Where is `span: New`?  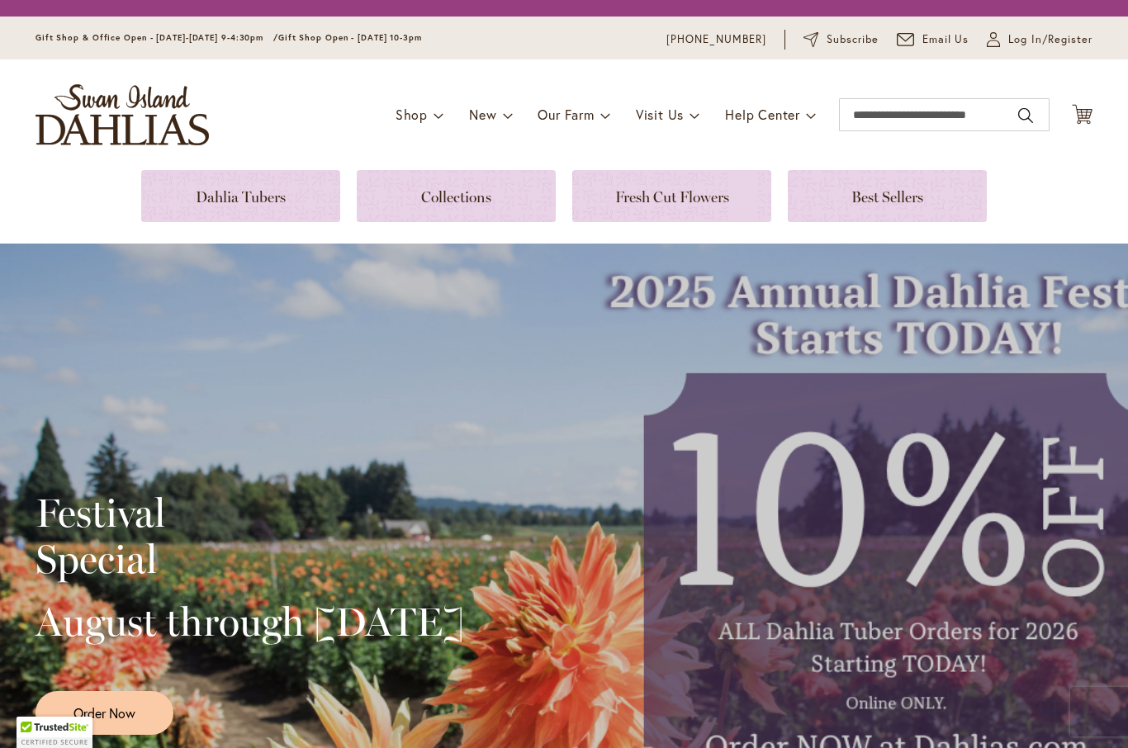 span: New is located at coordinates (482, 114).